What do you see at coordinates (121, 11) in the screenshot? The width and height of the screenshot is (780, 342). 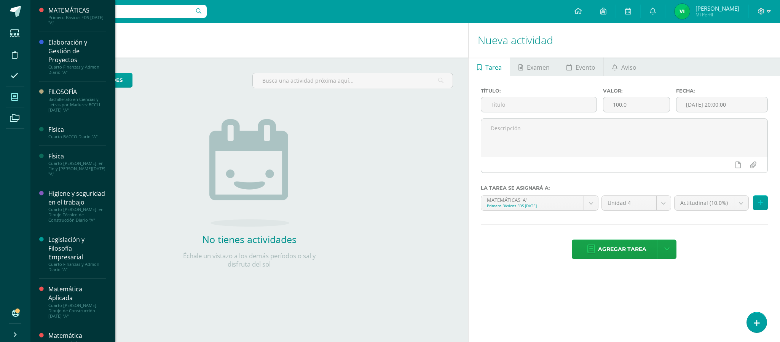 I see `input: Busca un usuario...` at bounding box center [121, 11].